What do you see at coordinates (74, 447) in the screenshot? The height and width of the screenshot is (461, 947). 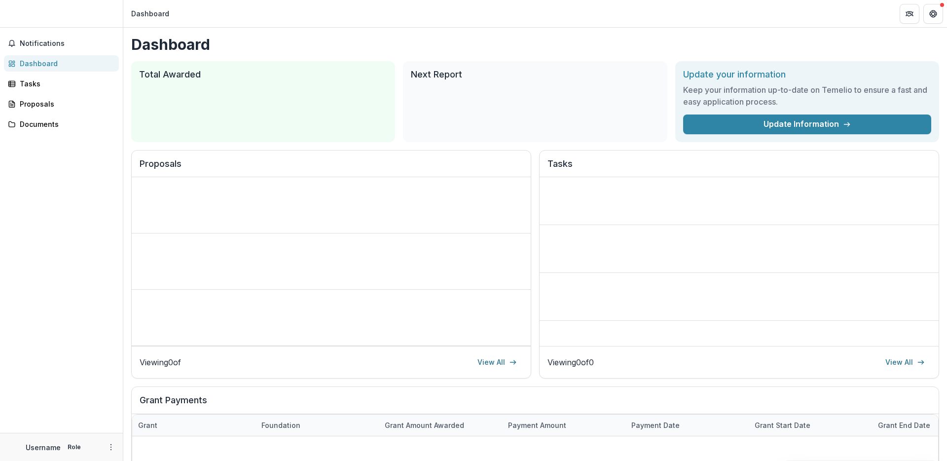 I see `p: Role` at bounding box center [74, 447].